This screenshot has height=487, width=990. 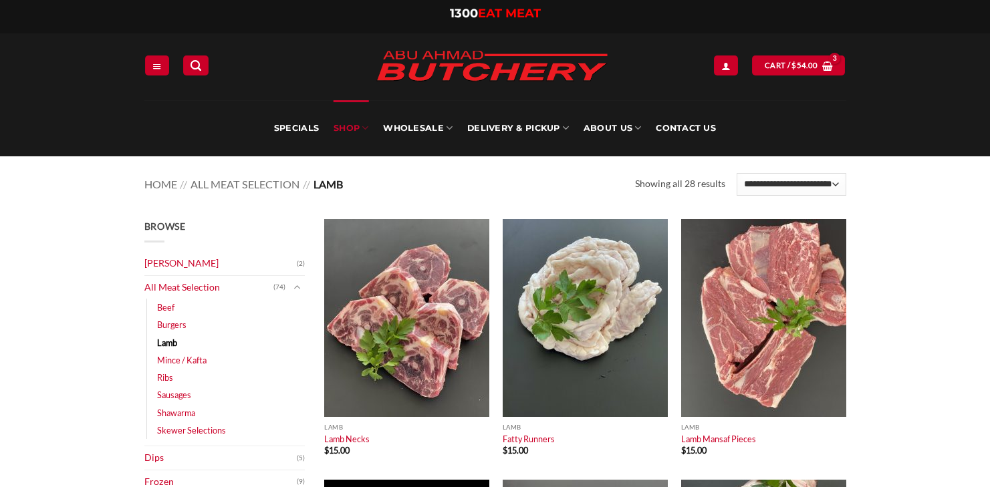 I want to click on a: Specials, so click(x=296, y=128).